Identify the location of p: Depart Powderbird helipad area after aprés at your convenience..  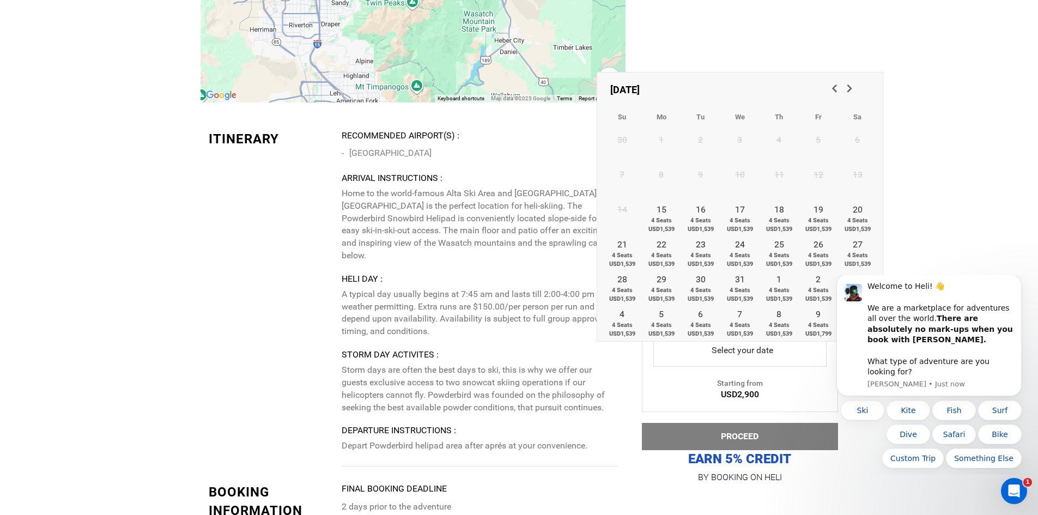
(479, 446).